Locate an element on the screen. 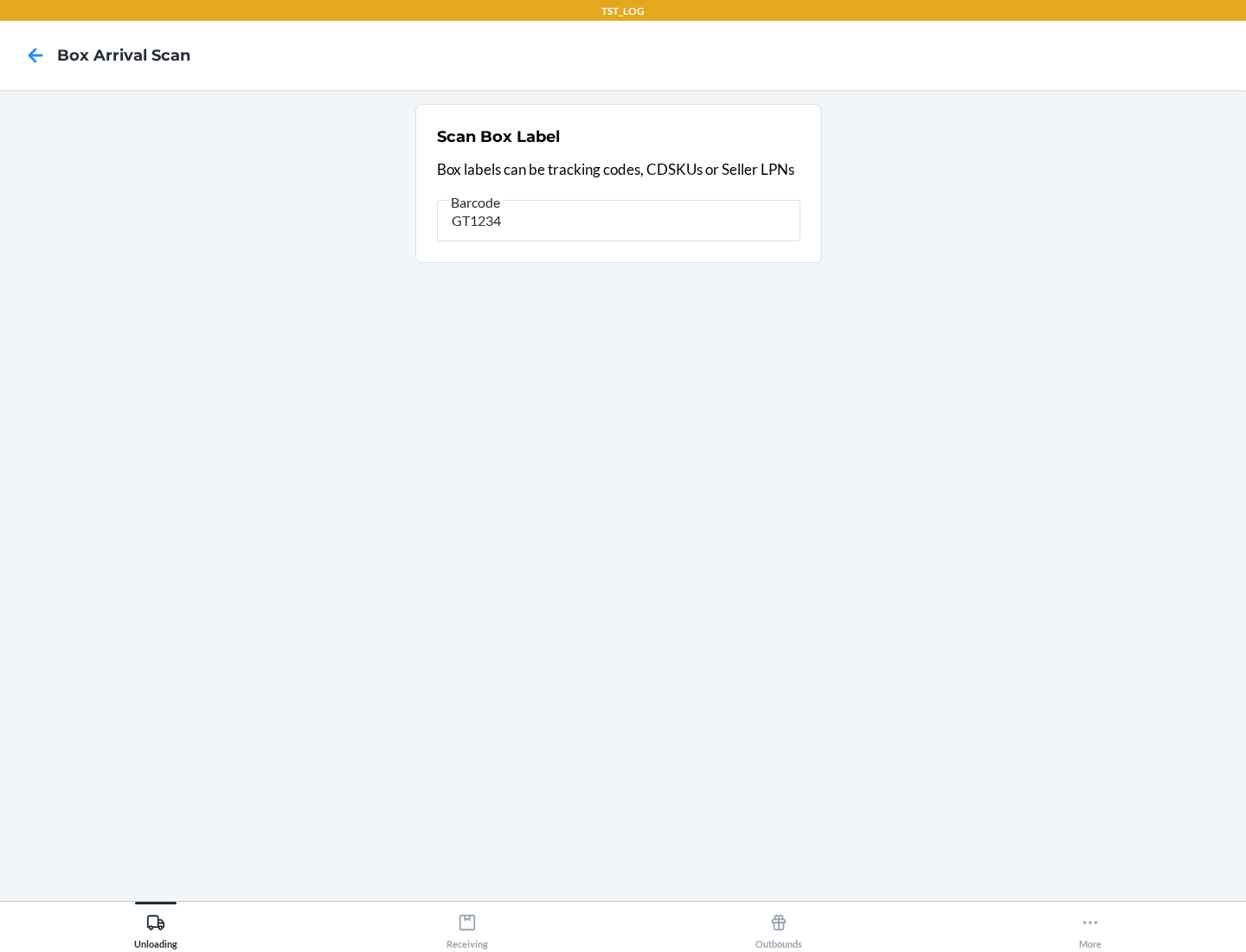  h2: Scan Box Label is located at coordinates (499, 137).